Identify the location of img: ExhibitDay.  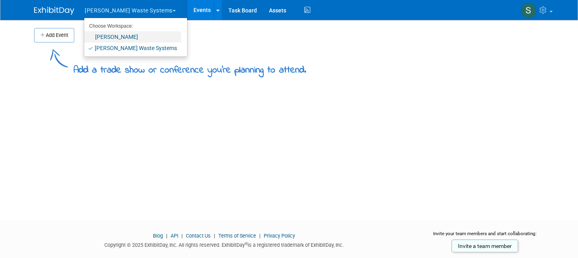
(54, 11).